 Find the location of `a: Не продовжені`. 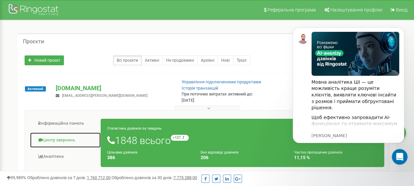

a: Не продовжені is located at coordinates (180, 60).